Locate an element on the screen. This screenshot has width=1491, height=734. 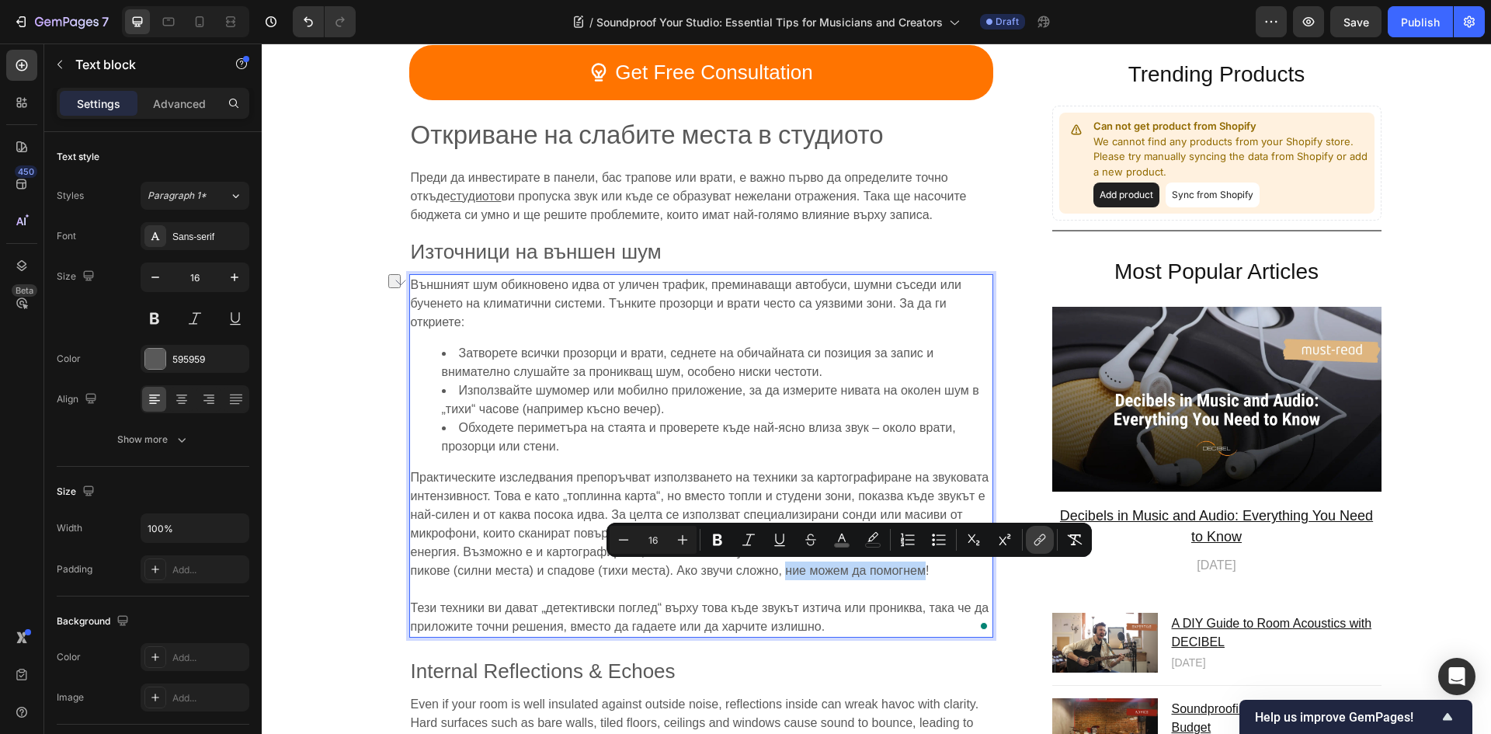
h2: Most Popular Articles is located at coordinates (955, 228).